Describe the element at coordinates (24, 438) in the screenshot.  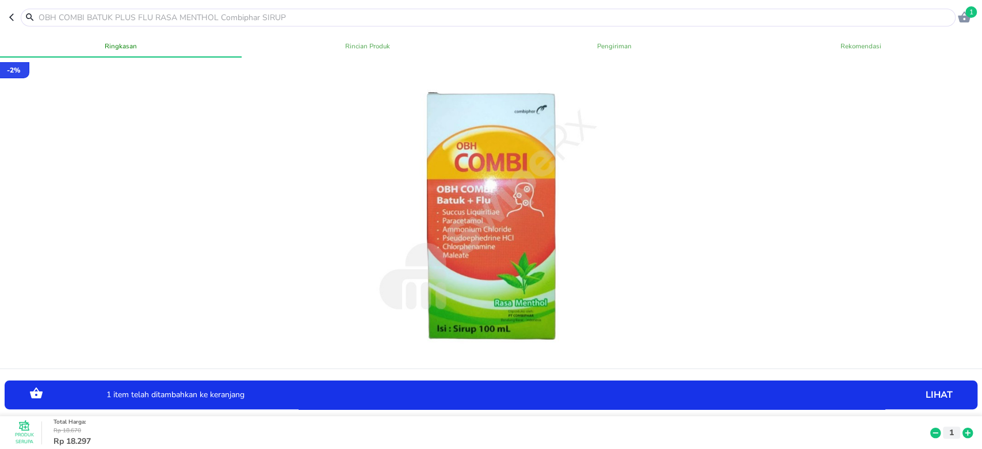
I see `p: Produk Serupa` at that location.